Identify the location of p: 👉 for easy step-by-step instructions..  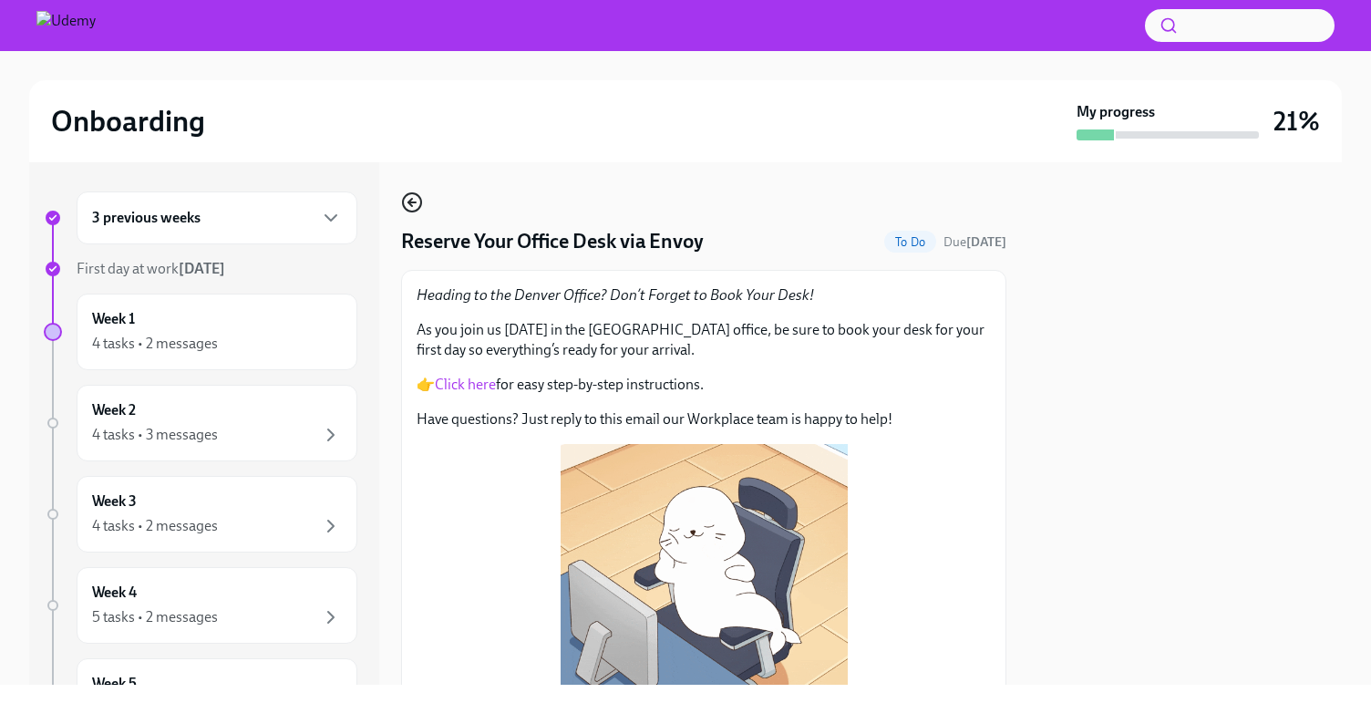
(704, 385).